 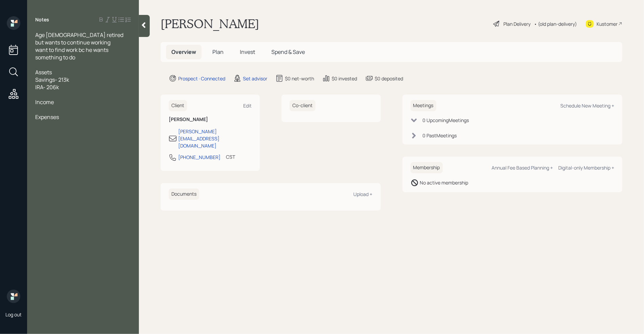 What do you see at coordinates (587, 105) in the screenshot?
I see `div: Schedule New Meeting +` at bounding box center [587, 105].